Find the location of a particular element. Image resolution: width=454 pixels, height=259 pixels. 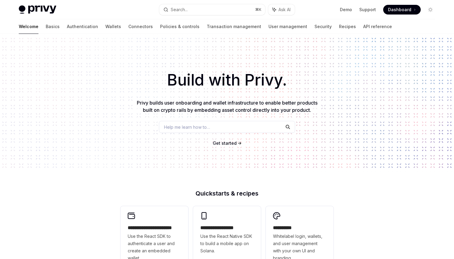

button: Toggle dark mode is located at coordinates (430, 10).